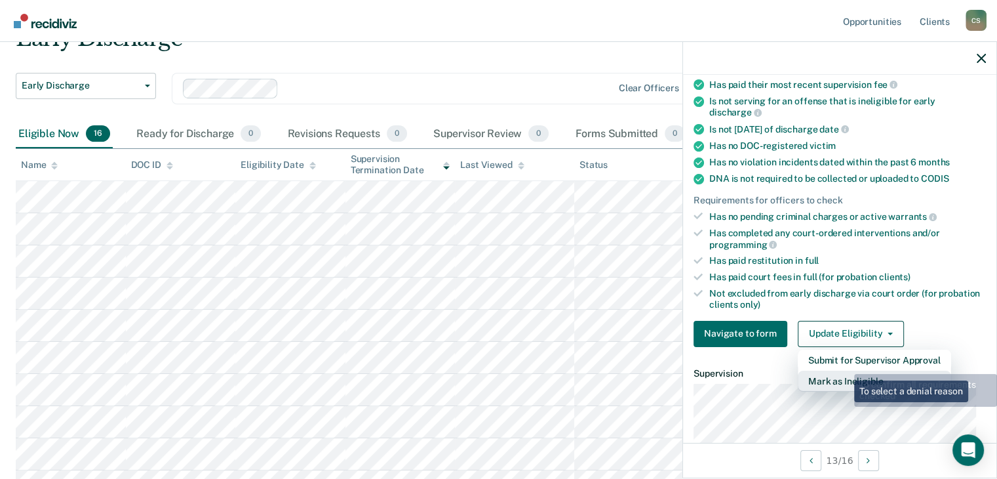 This screenshot has width=997, height=479. What do you see at coordinates (840, 373) in the screenshot?
I see `dt: Supervision` at bounding box center [840, 373].